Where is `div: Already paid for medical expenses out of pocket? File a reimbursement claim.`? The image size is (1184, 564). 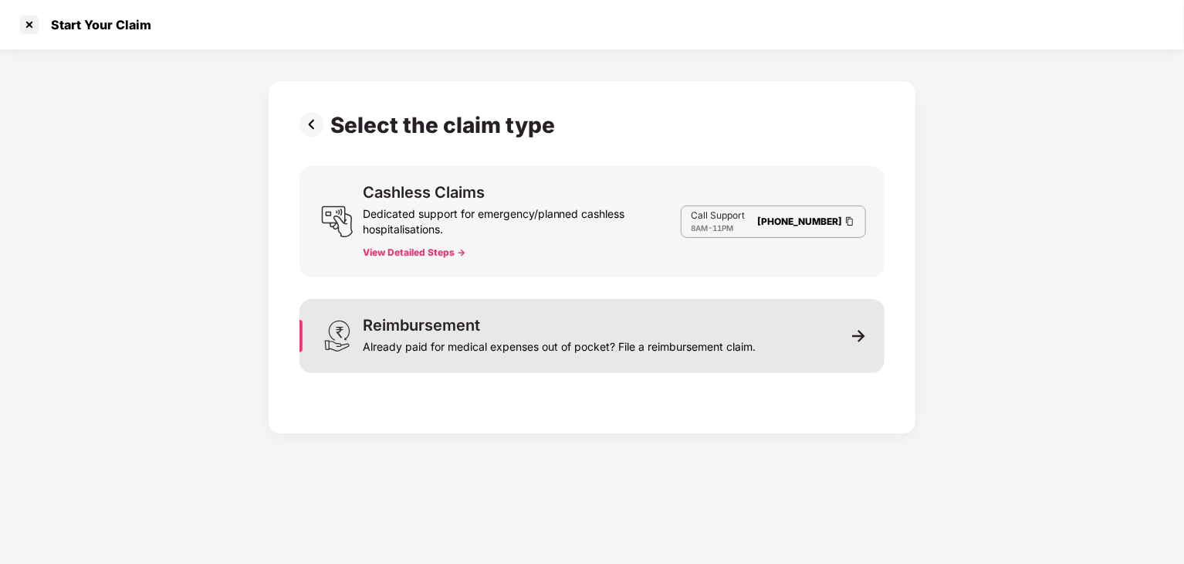
div: Already paid for medical expenses out of pocket? File a reimbursement claim. is located at coordinates (559, 344).